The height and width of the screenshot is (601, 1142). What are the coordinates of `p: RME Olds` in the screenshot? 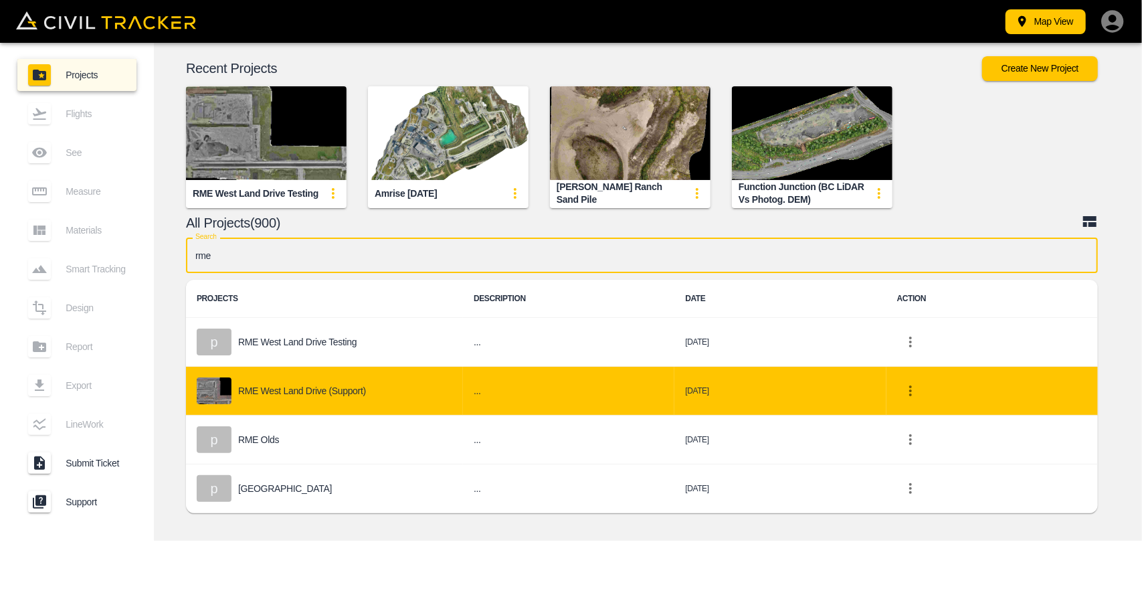 It's located at (258, 440).